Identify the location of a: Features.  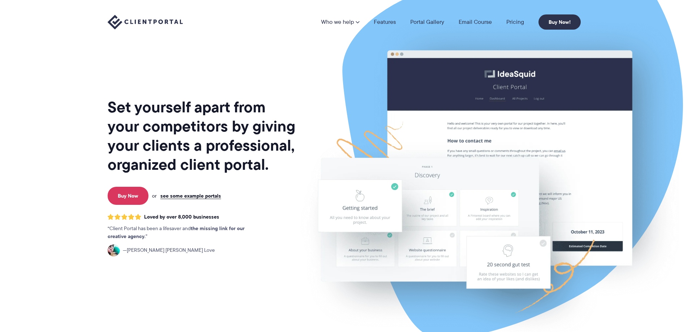
(385, 22).